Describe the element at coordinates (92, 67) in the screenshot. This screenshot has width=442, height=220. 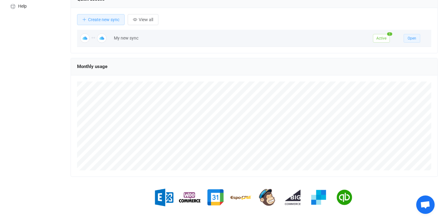
I see `span: Monthly usage` at that location.